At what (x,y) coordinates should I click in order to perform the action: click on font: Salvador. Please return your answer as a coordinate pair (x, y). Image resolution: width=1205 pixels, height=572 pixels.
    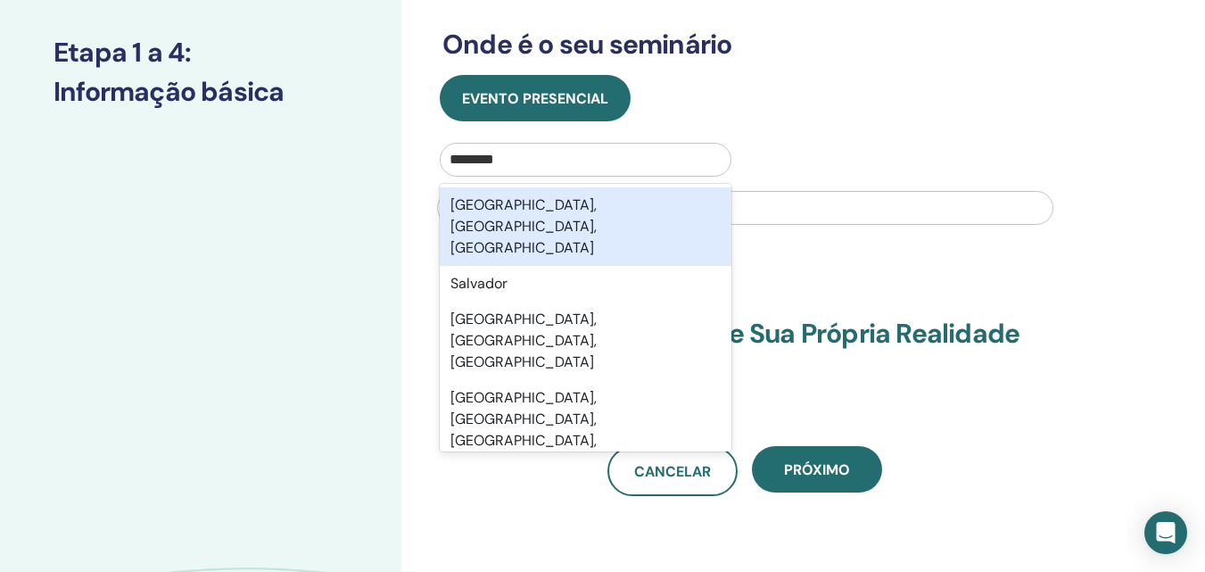
    Looking at the image, I should click on (479, 283).